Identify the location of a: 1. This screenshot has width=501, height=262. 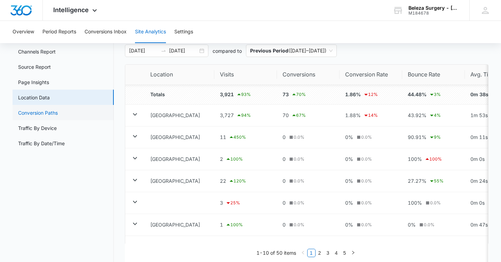
(311, 253).